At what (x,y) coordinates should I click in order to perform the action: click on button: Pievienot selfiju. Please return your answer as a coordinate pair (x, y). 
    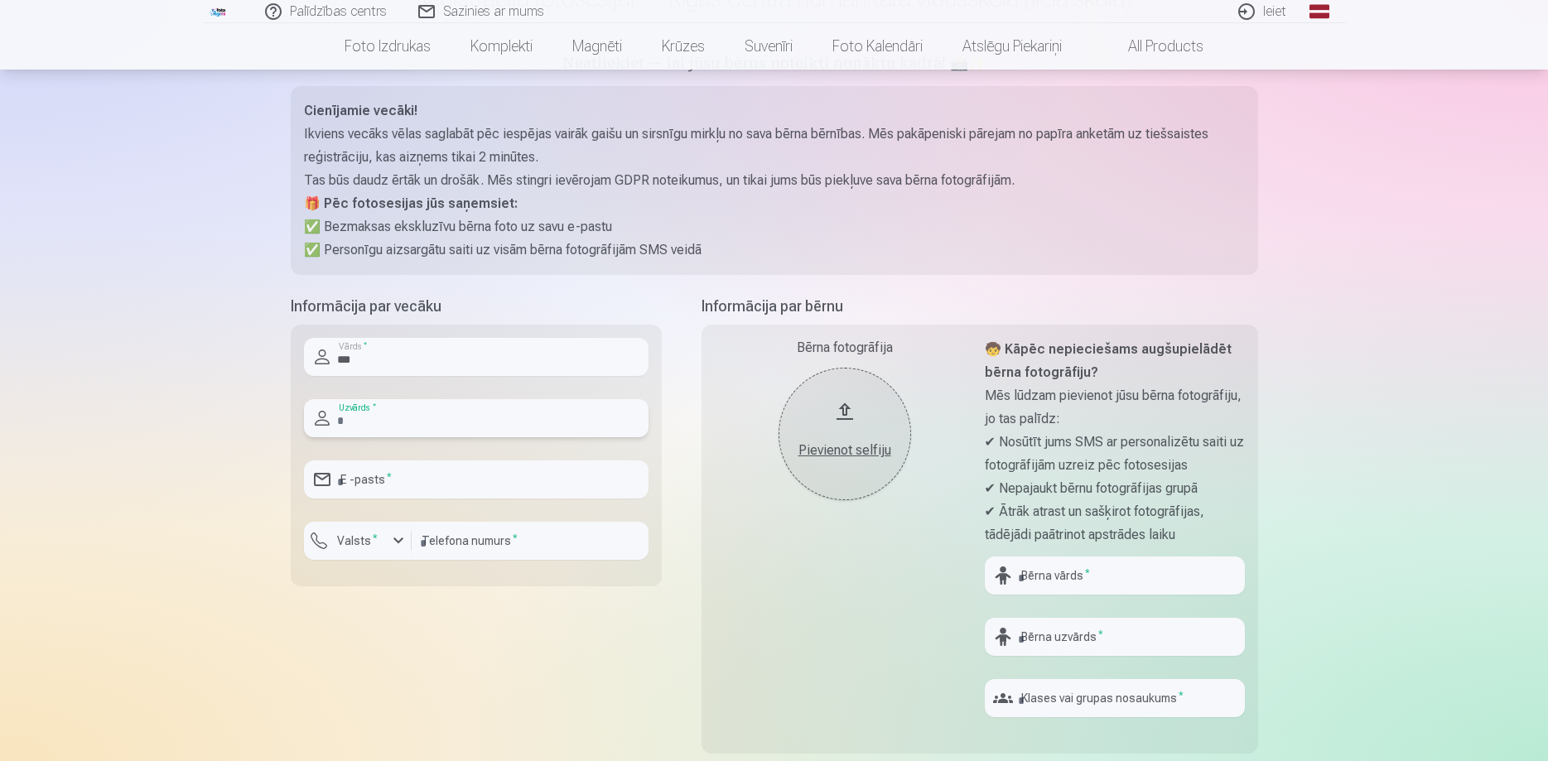
    Looking at the image, I should click on (845, 434).